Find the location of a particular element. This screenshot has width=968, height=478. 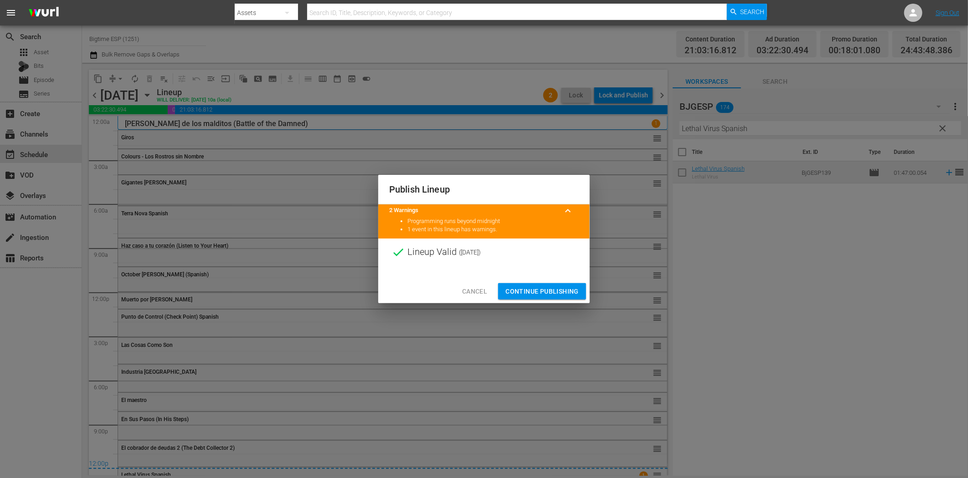

span: Cancel is located at coordinates (474, 292).